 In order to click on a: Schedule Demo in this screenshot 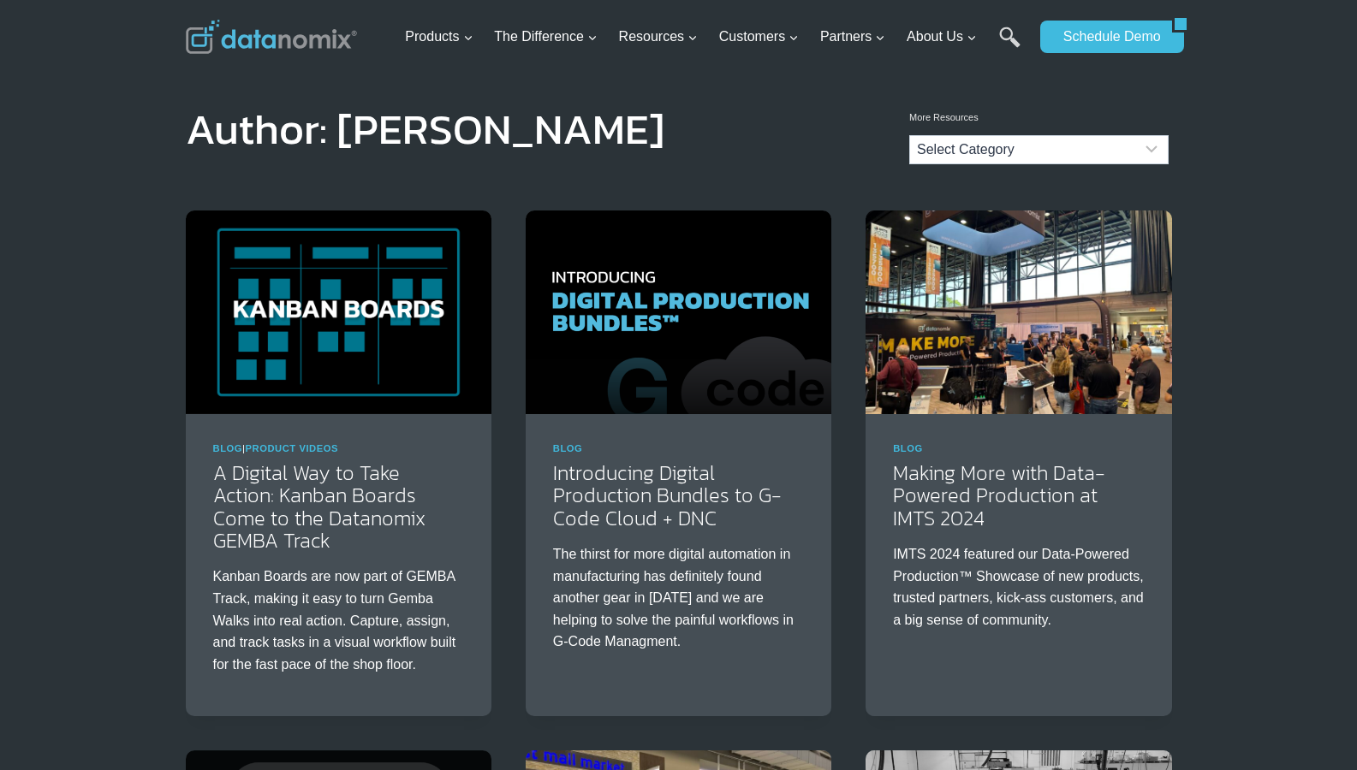, I will do `click(1106, 37)`.